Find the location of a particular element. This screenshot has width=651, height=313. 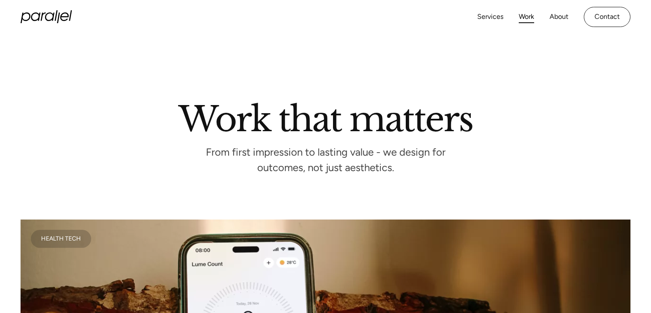

a: Work is located at coordinates (527, 17).